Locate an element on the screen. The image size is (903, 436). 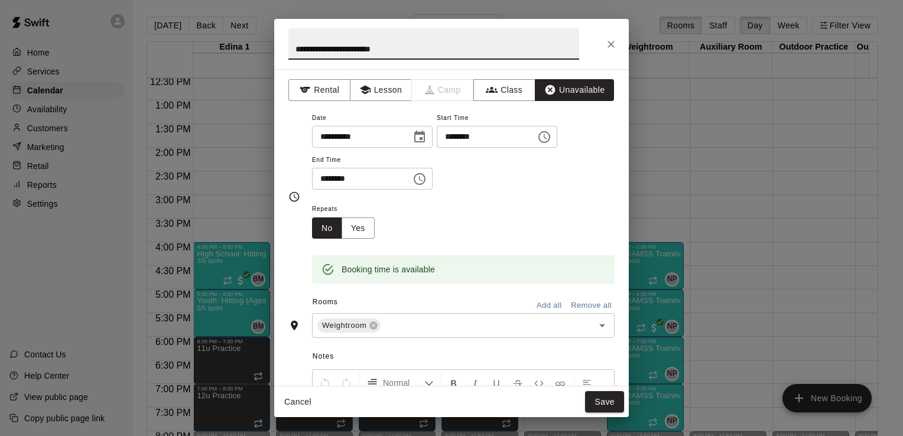
button: Remove all is located at coordinates (591, 305).